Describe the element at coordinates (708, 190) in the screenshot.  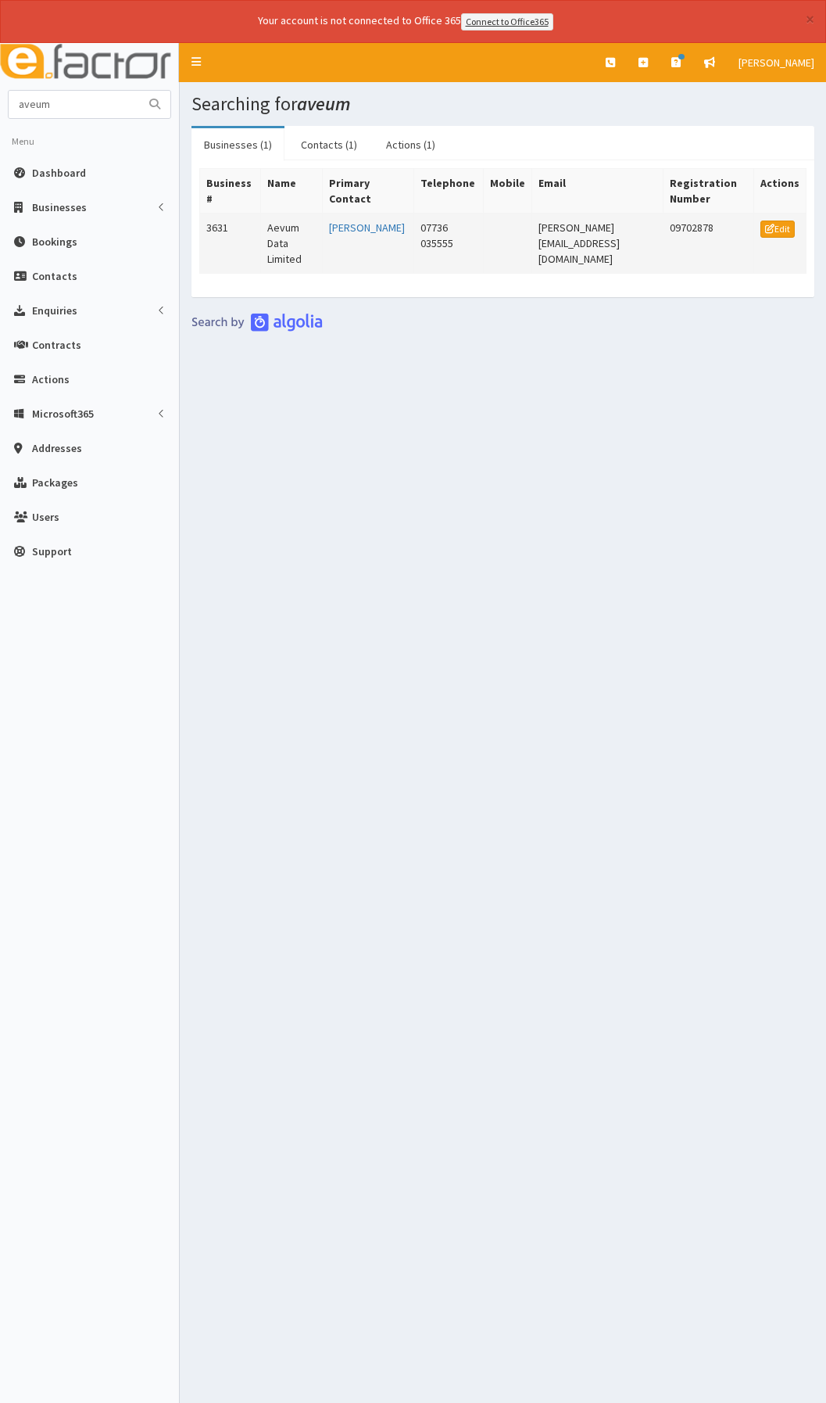
I see `th: Registration Number` at that location.